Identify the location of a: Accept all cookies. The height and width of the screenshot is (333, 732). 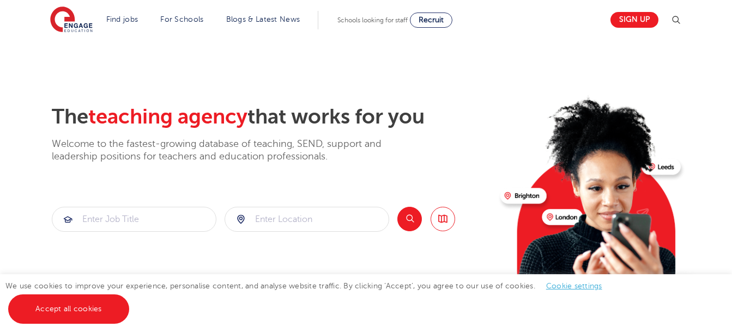
(69, 309).